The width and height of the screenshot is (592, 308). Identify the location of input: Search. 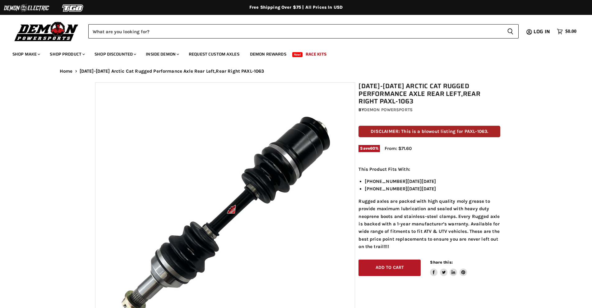
(295, 31).